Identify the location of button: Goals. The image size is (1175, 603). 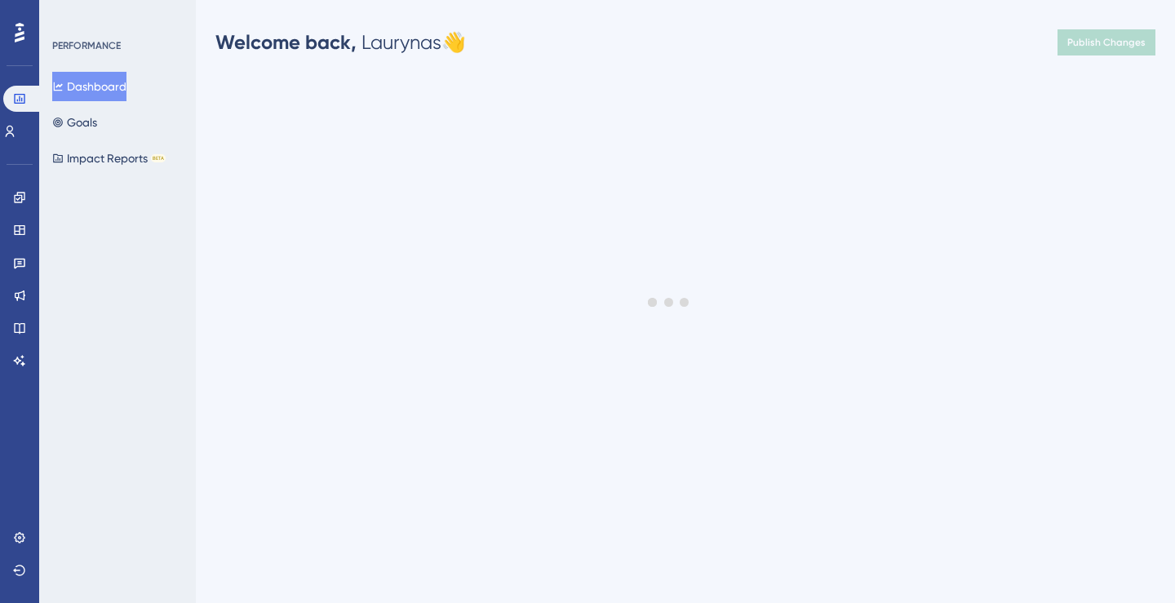
(74, 122).